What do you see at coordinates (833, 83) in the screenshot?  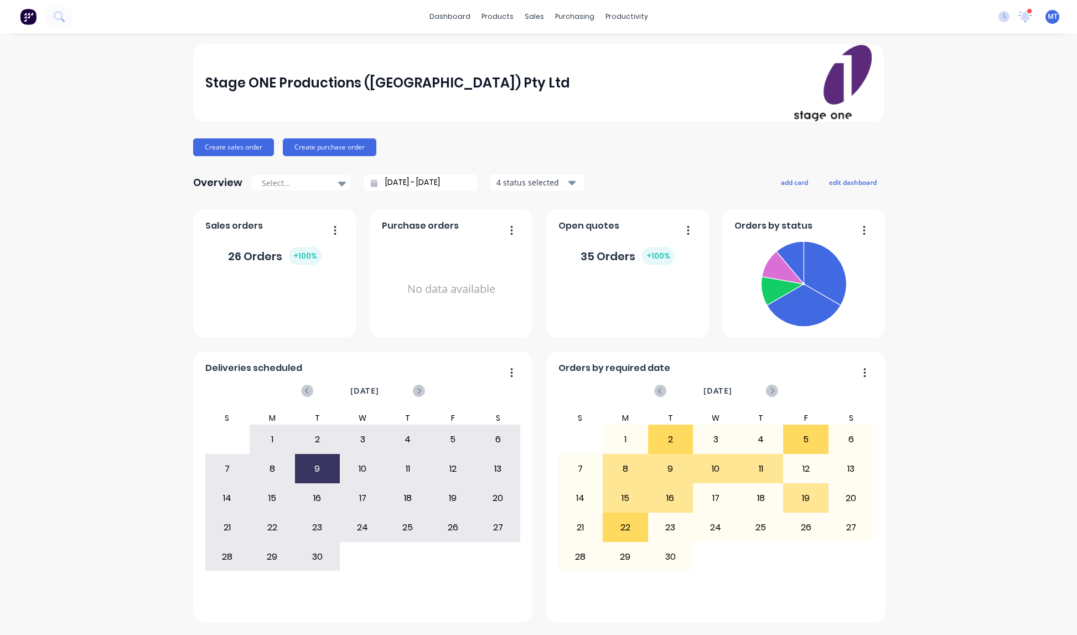 I see `img: Stage ONE Productions (VIC) Pty Ltd` at bounding box center [833, 83].